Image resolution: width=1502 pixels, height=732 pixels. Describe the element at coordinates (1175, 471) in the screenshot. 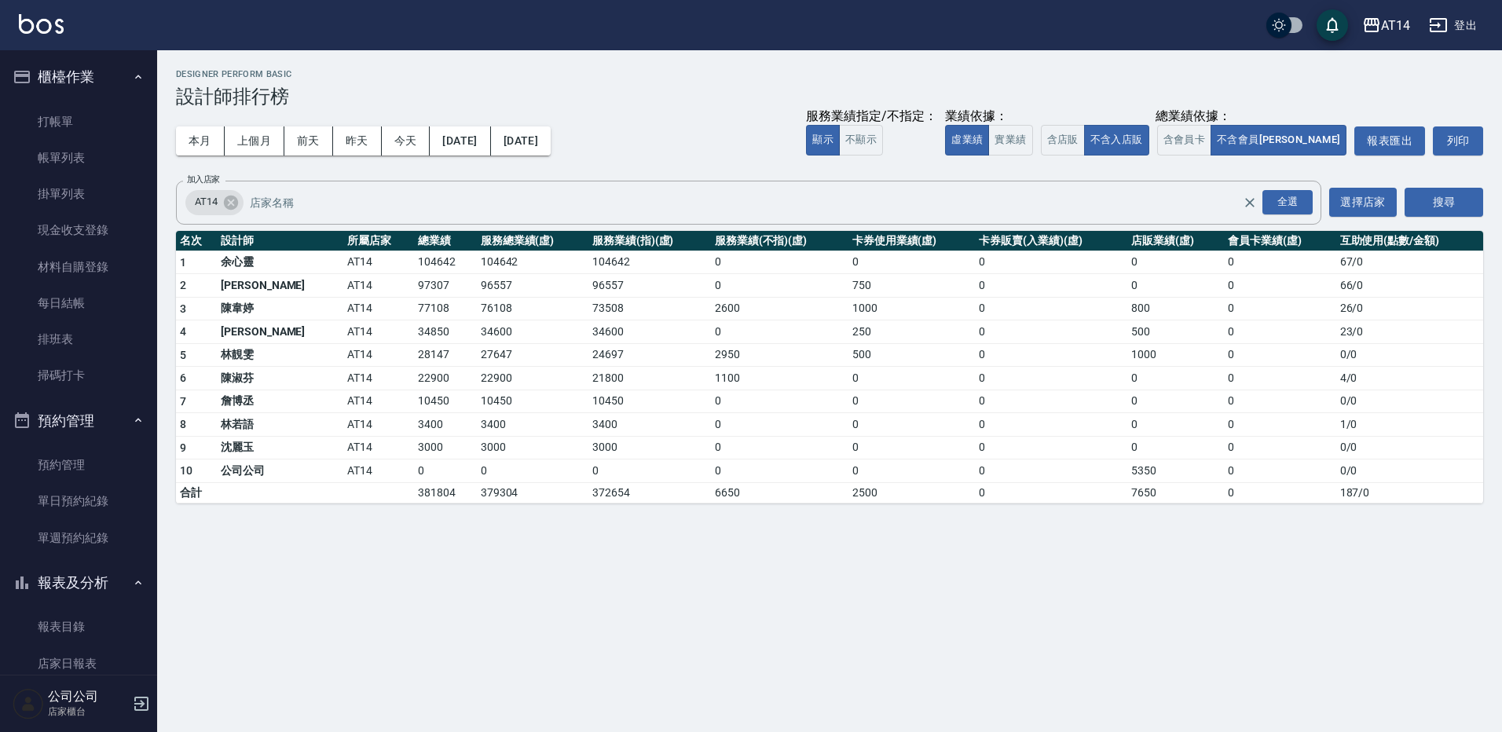

I see `td: 5350` at that location.